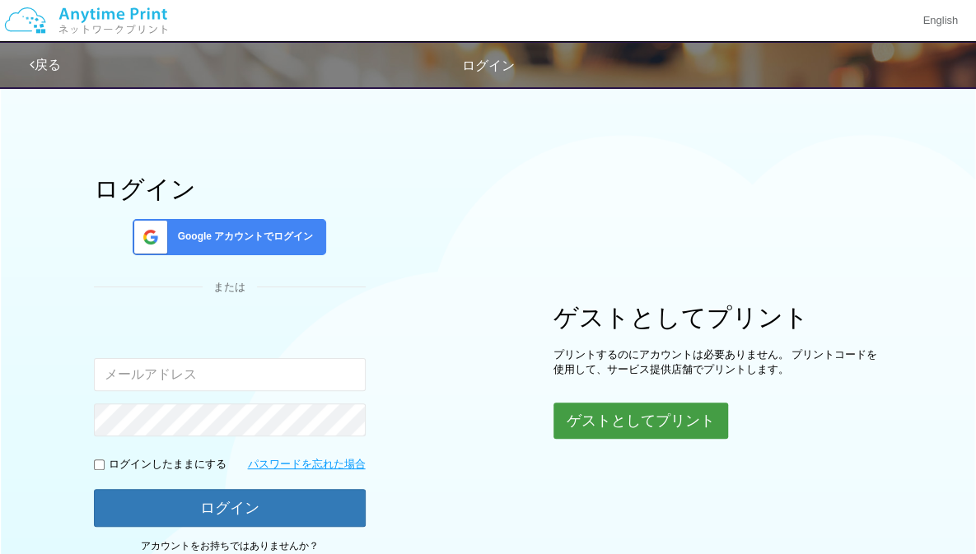  What do you see at coordinates (230, 189) in the screenshot?
I see `h1: ログイン` at bounding box center [230, 189].